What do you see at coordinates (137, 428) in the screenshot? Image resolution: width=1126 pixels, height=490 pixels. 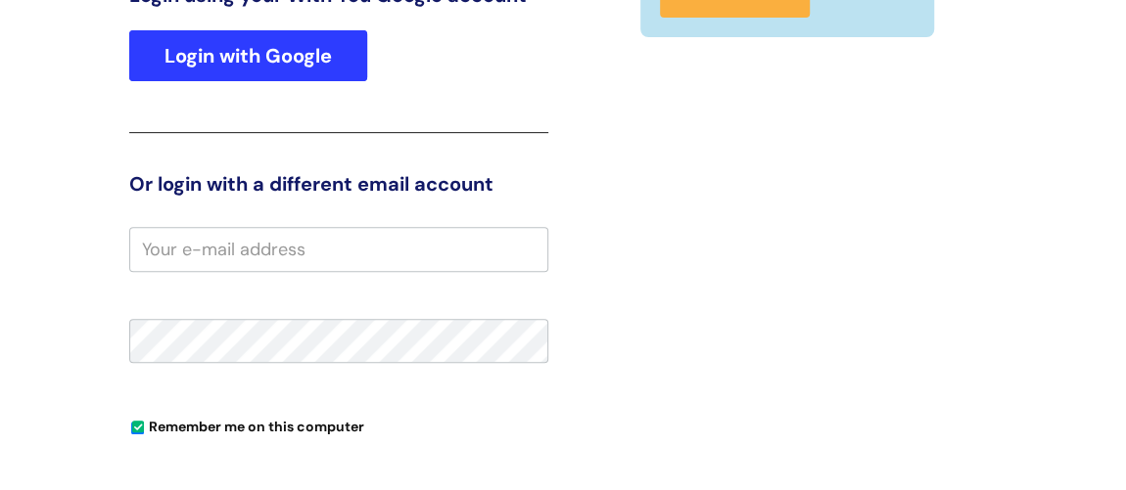 I see `input: Remember me on this computer` at bounding box center [137, 428].